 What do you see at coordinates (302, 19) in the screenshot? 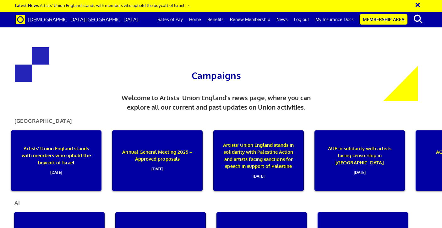
I see `a: Log out` at bounding box center [302, 19].